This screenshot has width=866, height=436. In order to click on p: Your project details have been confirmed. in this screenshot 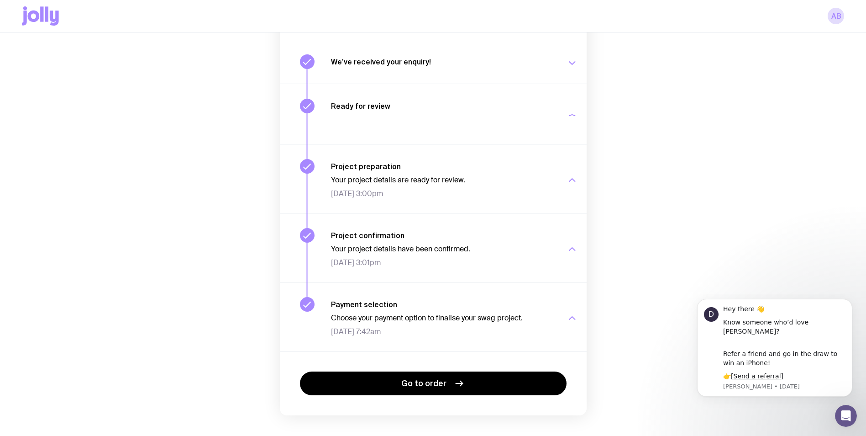, I will do `click(443, 249)`.